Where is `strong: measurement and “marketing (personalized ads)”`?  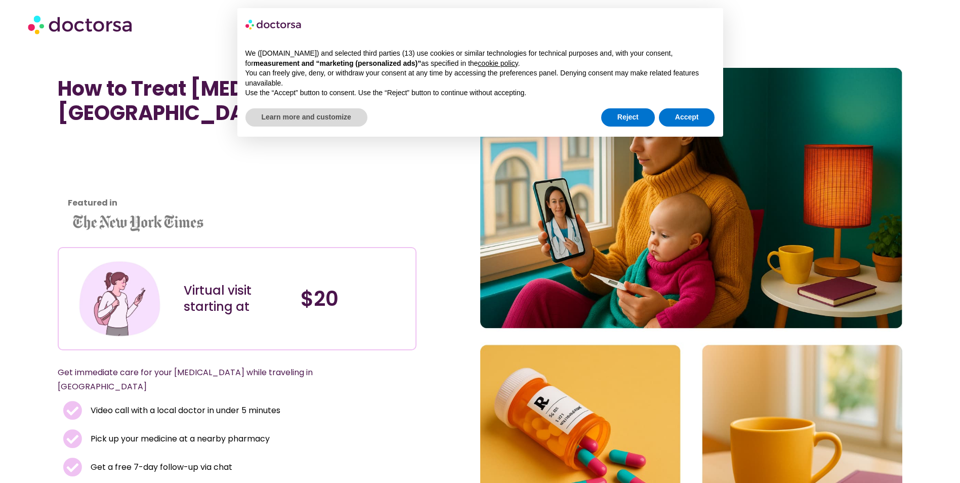 strong: measurement and “marketing (personalized ads)” is located at coordinates (337, 63).